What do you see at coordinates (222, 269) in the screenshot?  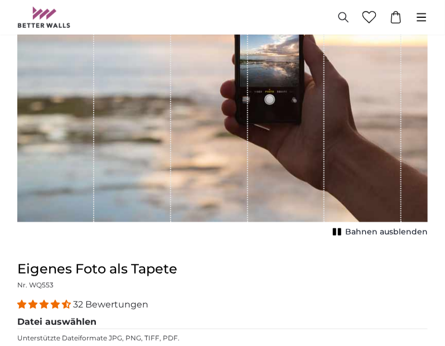 I see `h1: Eigenes Foto als Tapete` at bounding box center [222, 269].